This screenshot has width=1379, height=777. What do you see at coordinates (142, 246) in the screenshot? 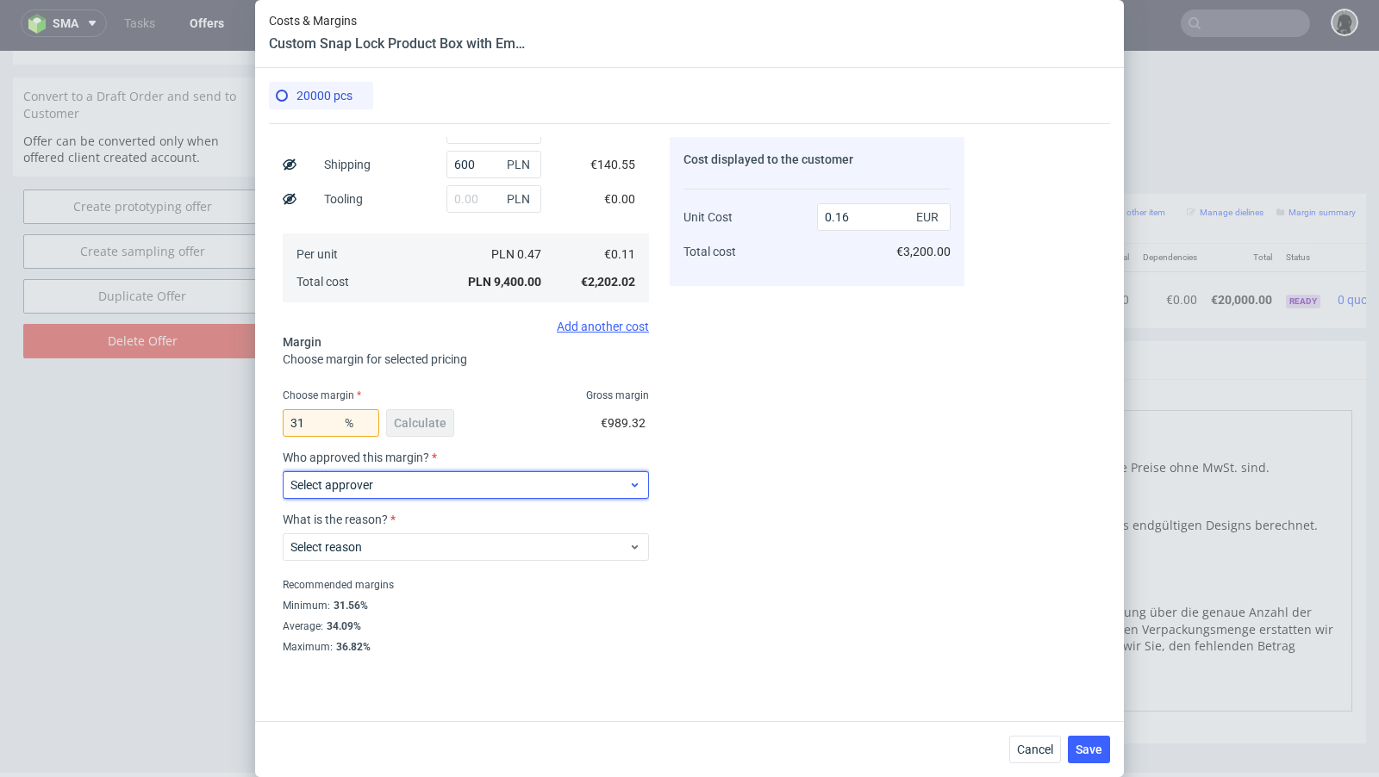
I see `a: Duplicate Offer` at bounding box center [142, 246].